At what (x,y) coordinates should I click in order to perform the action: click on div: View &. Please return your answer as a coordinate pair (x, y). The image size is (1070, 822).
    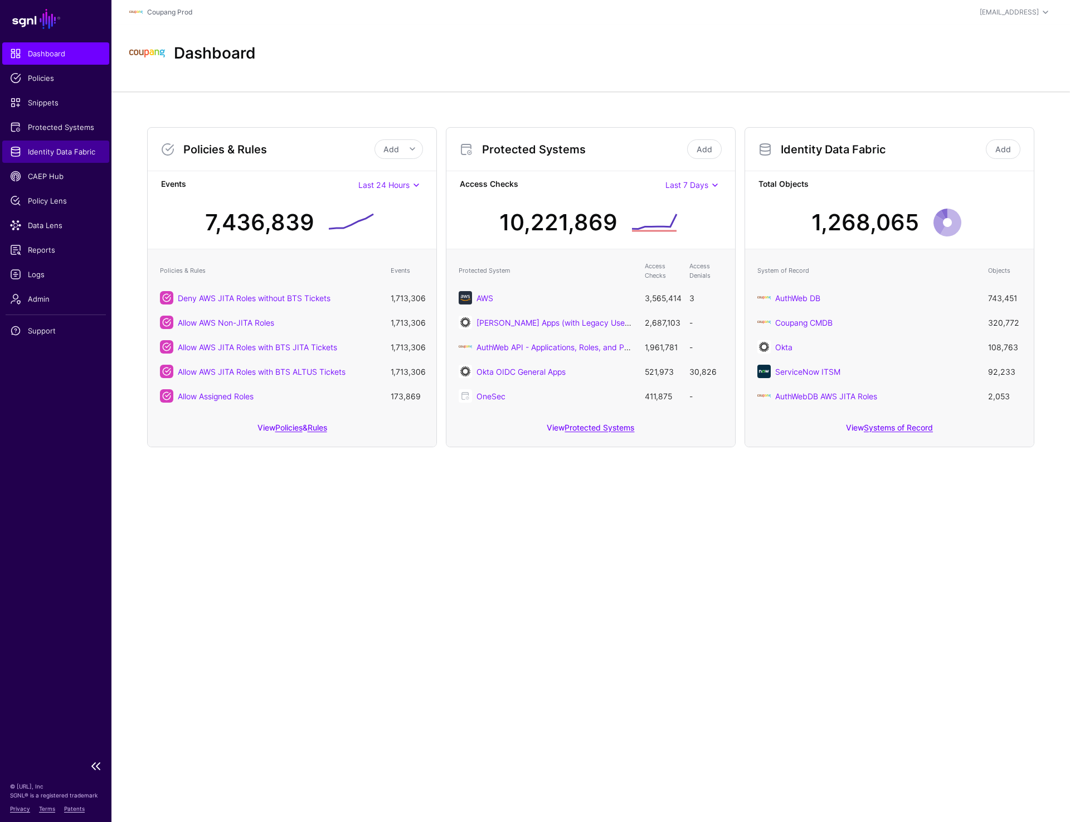
    Looking at the image, I should click on (292, 430).